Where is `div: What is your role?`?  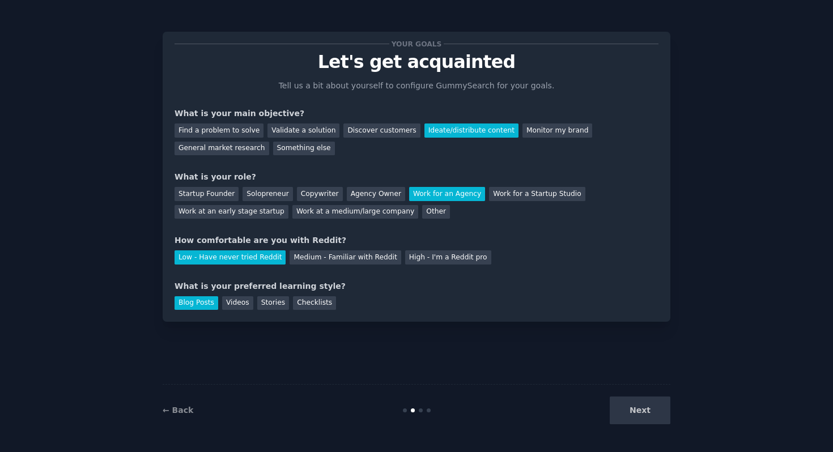
div: What is your role? is located at coordinates (416, 177).